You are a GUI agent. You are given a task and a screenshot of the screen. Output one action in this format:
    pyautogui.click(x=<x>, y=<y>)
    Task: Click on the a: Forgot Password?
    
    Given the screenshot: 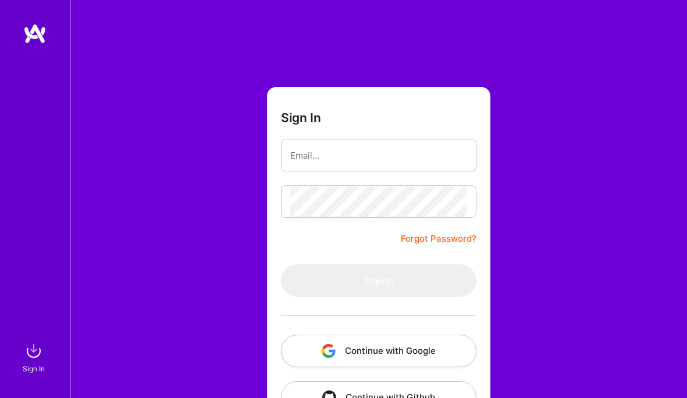 What is the action you would take?
    pyautogui.click(x=439, y=239)
    